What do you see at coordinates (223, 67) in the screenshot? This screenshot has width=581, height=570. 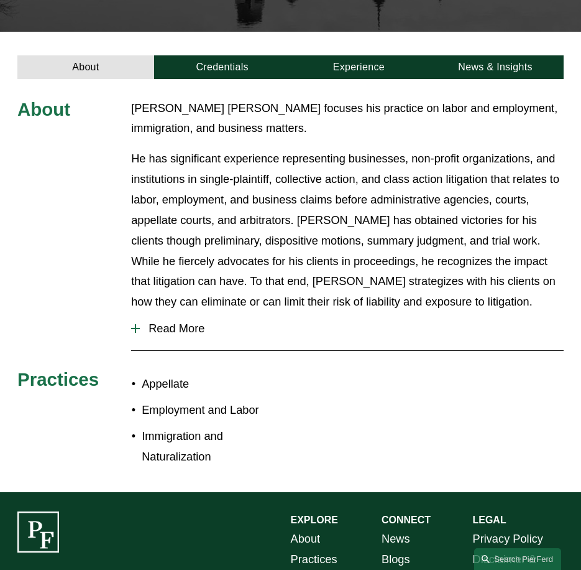 I see `a: Credentials` at bounding box center [223, 67].